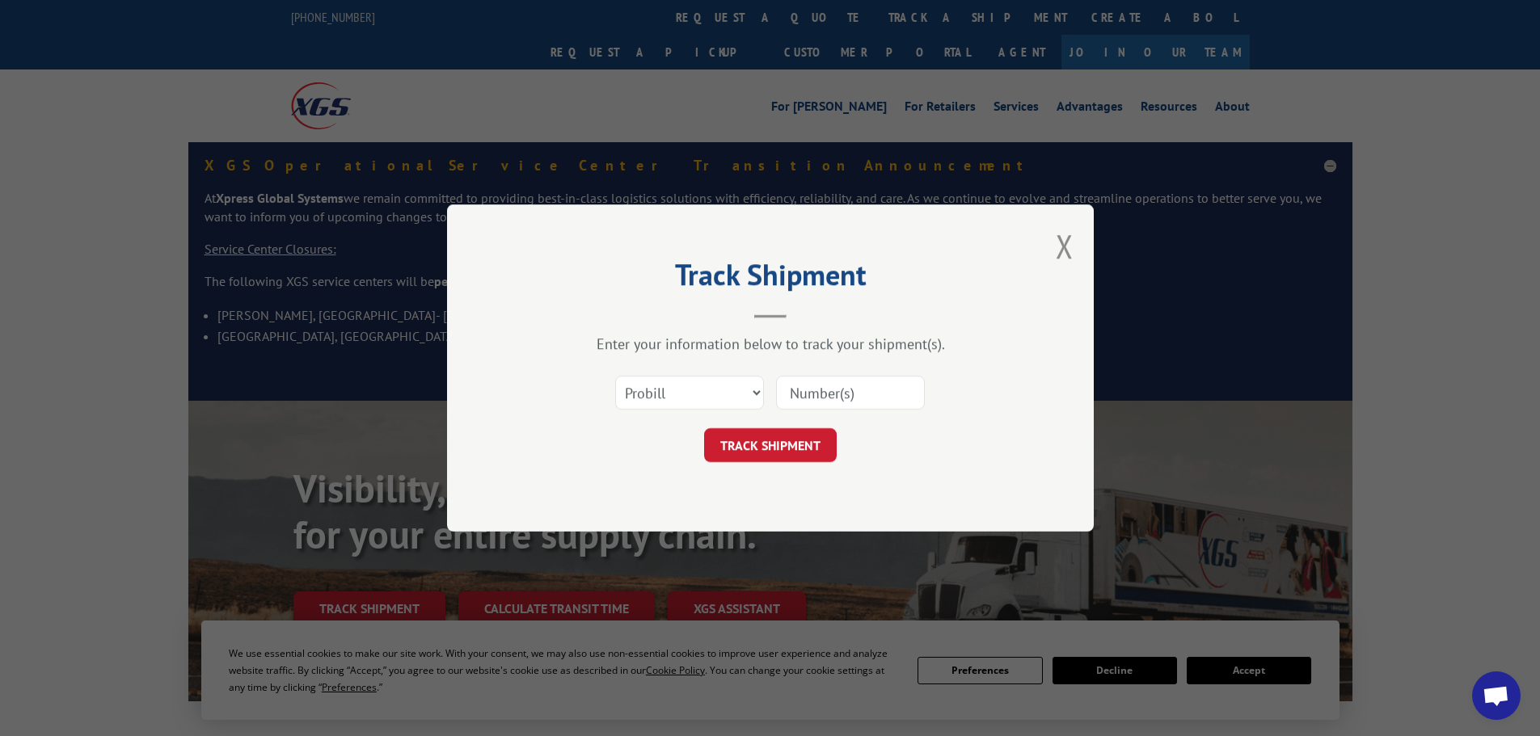 The height and width of the screenshot is (736, 1540). What do you see at coordinates (770, 279) in the screenshot?
I see `h2: Track Shipment` at bounding box center [770, 279].